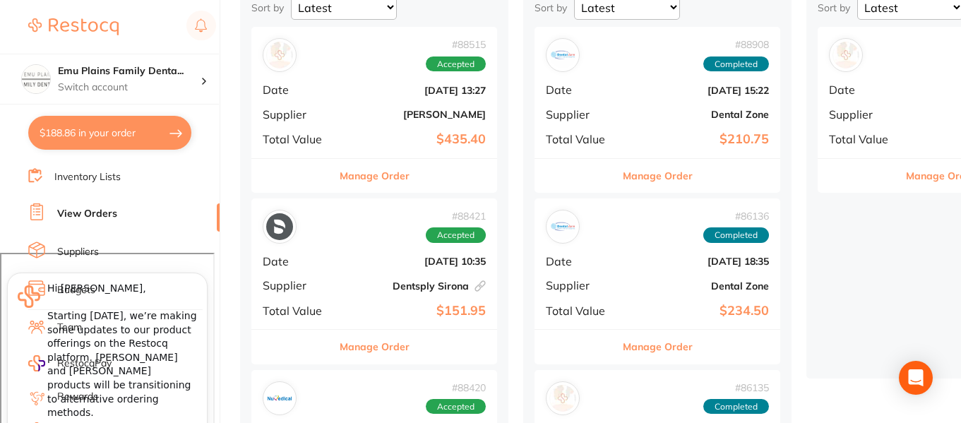 The image size is (961, 423). Describe the element at coordinates (76, 290) in the screenshot. I see `a: Budgets` at that location.